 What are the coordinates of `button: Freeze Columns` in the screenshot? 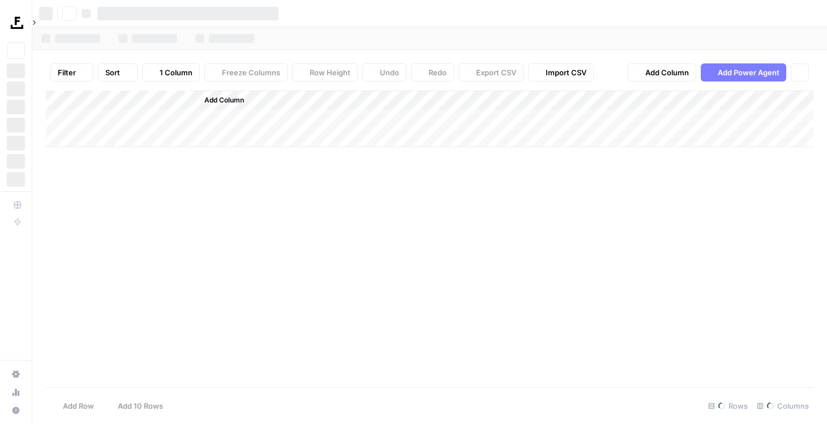 It's located at (246, 72).